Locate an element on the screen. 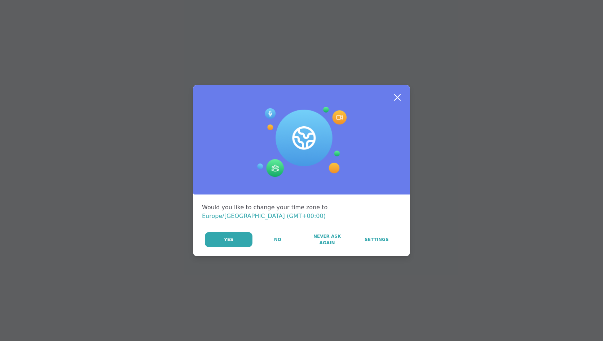 The image size is (603, 341). span: Yes is located at coordinates (229, 240).